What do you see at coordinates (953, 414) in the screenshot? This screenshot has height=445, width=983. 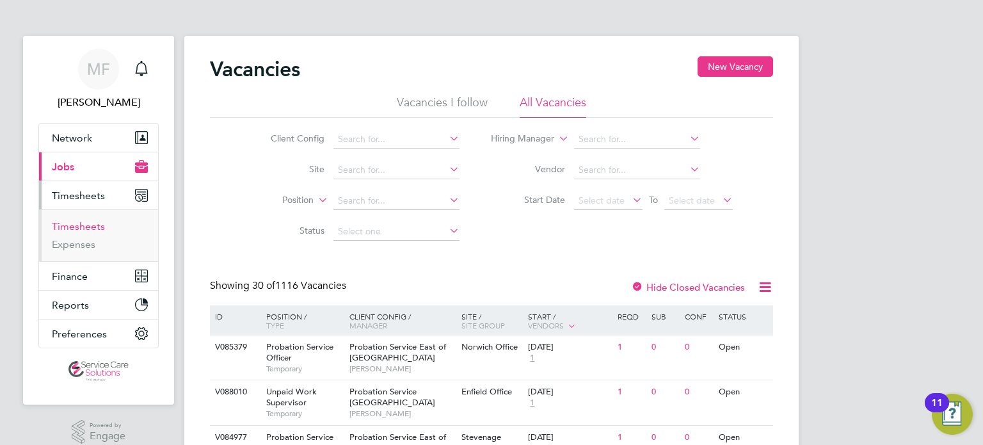 I see `button: Open Resource Center, 11 new notifications` at bounding box center [953, 414].